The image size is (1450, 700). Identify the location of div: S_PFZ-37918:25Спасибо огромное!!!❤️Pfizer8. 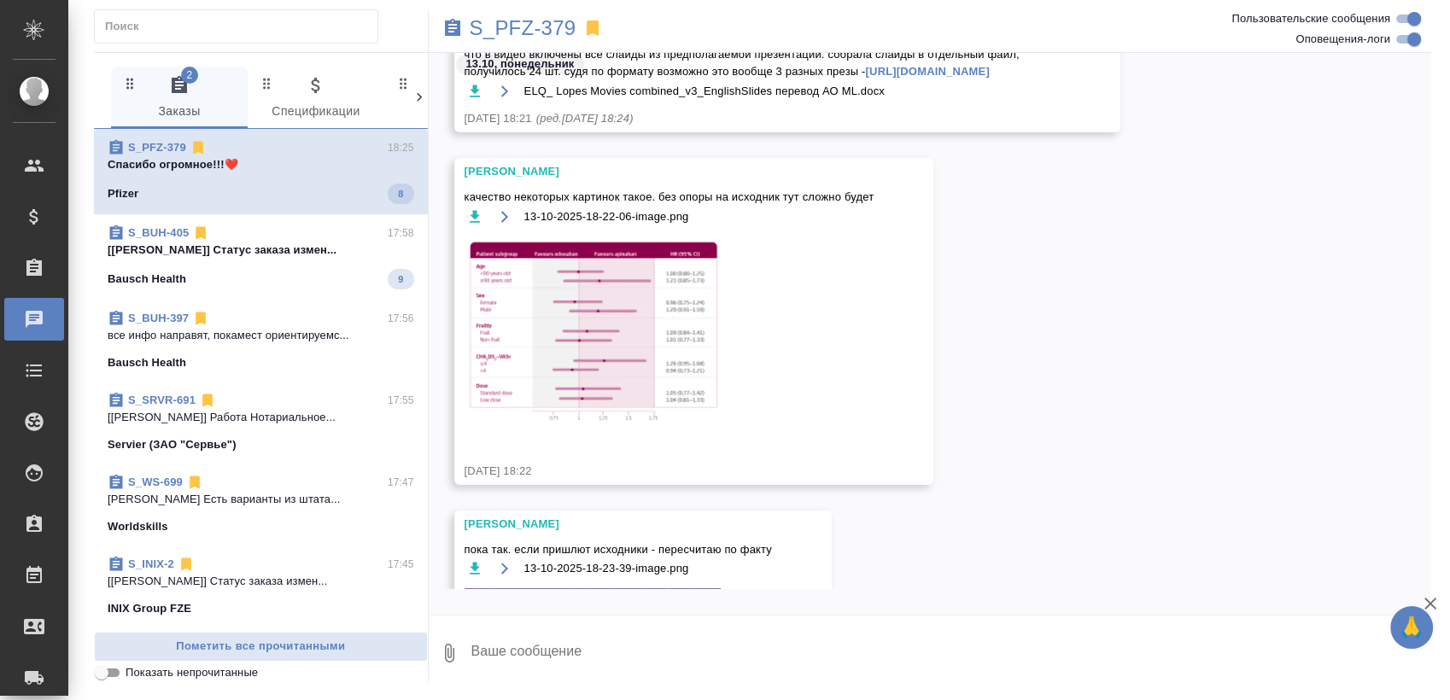
(260, 172).